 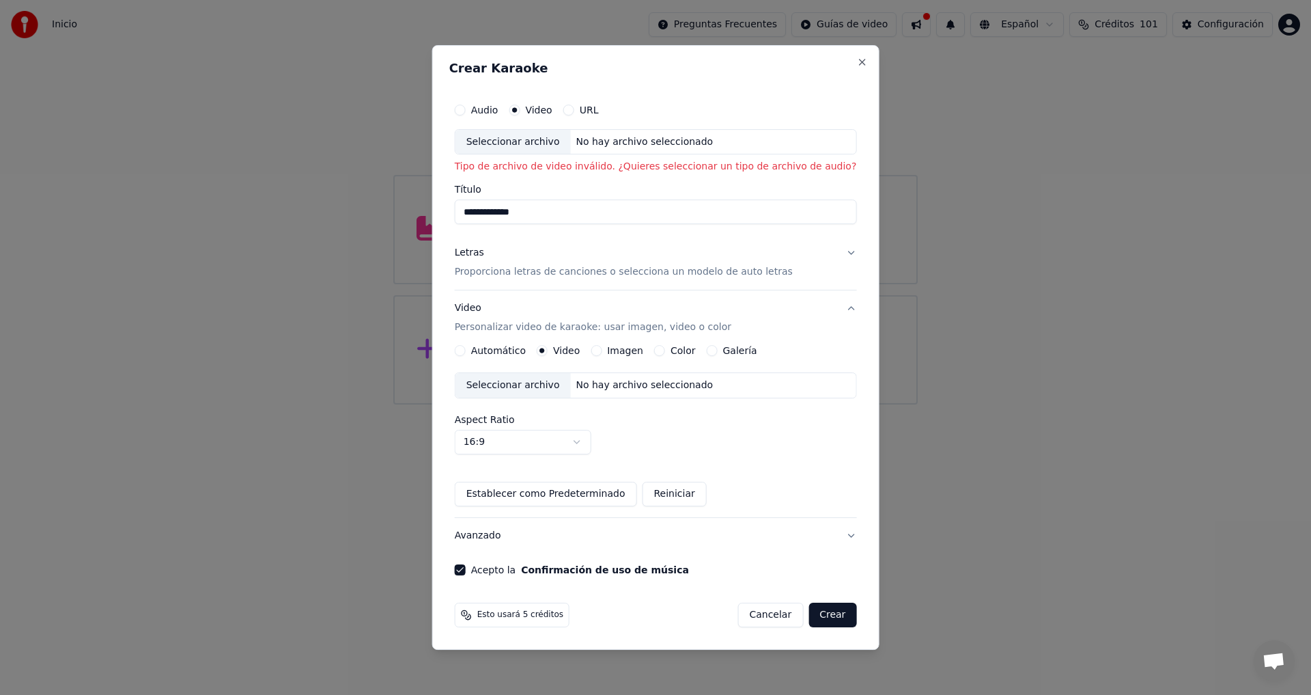 I want to click on label: Imagen, so click(x=625, y=350).